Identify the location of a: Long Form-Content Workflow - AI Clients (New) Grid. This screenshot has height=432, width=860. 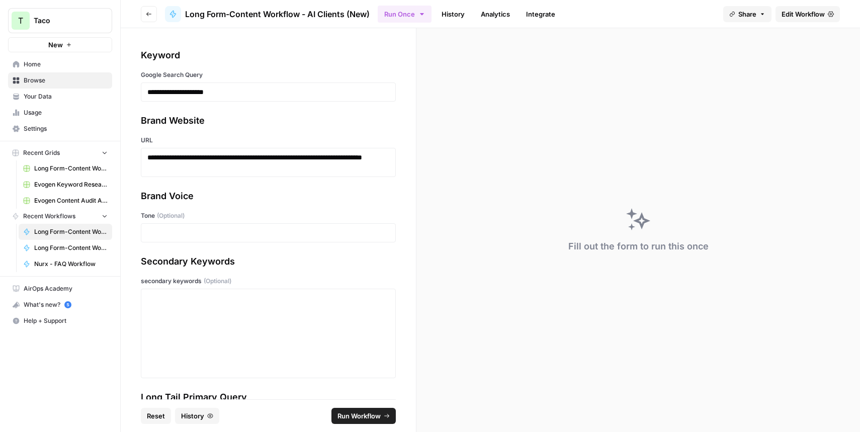
(65, 169).